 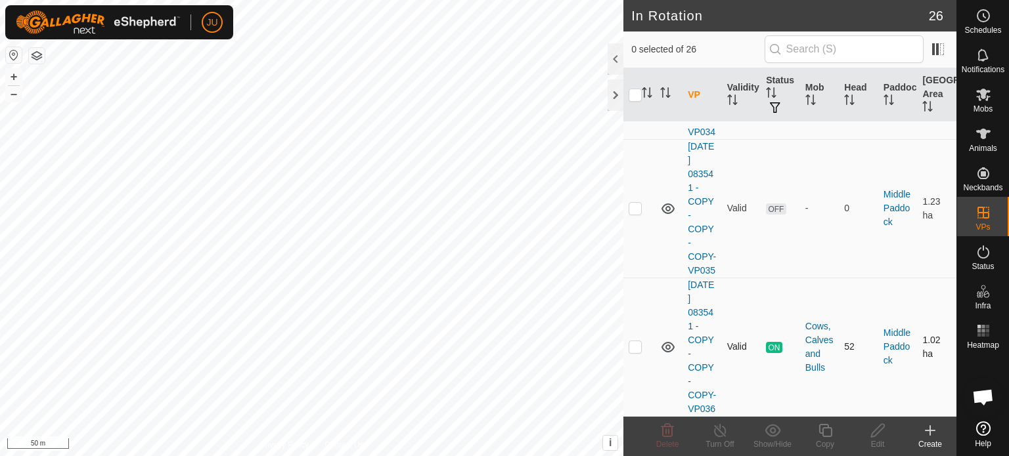 What do you see at coordinates (858, 347) in the screenshot?
I see `td: 52` at bounding box center [858, 347].